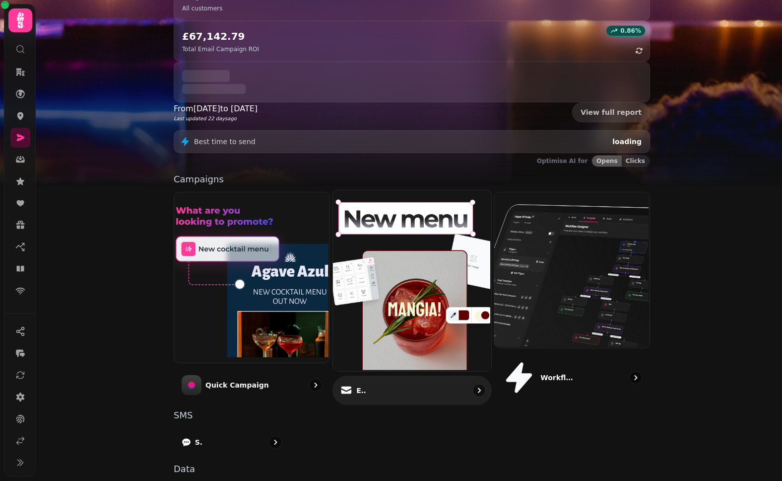 The image size is (782, 481). What do you see at coordinates (412, 179) in the screenshot?
I see `p: Campaigns` at bounding box center [412, 179].